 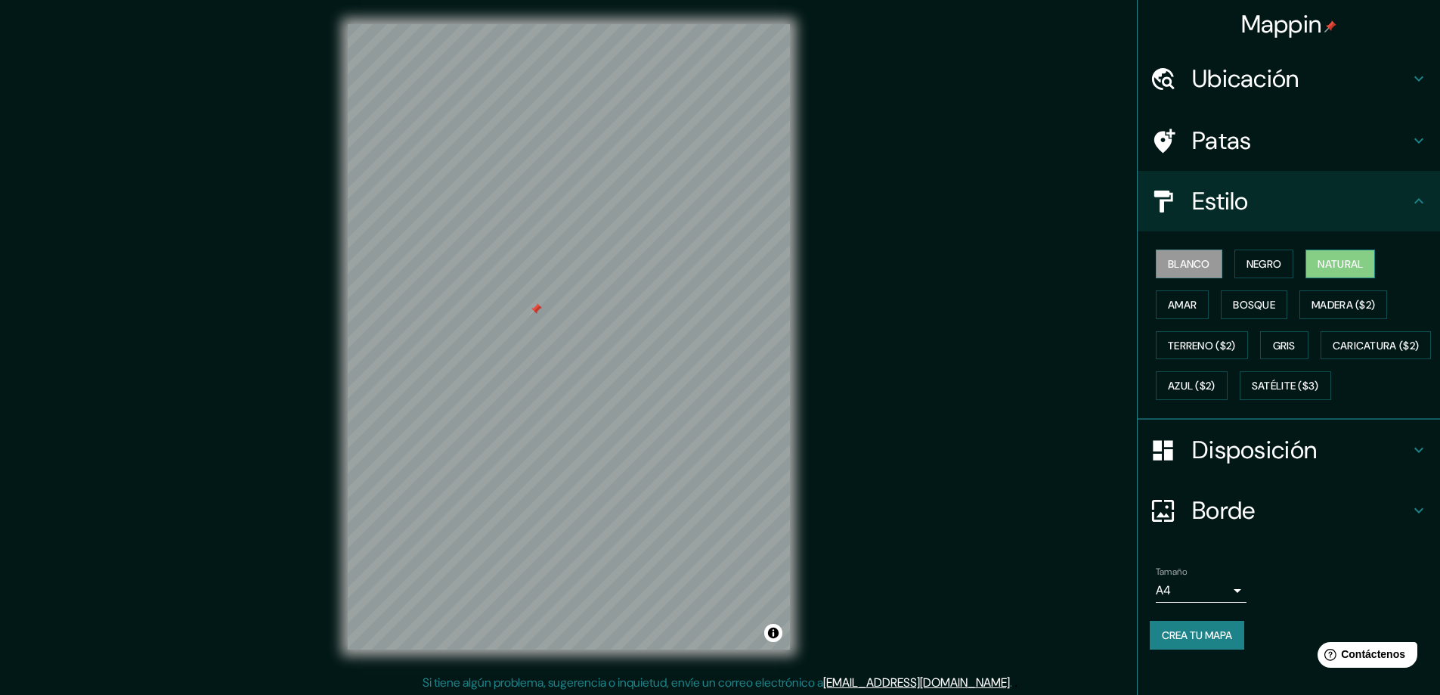 I want to click on button: Crea tu mapa, so click(x=1197, y=635).